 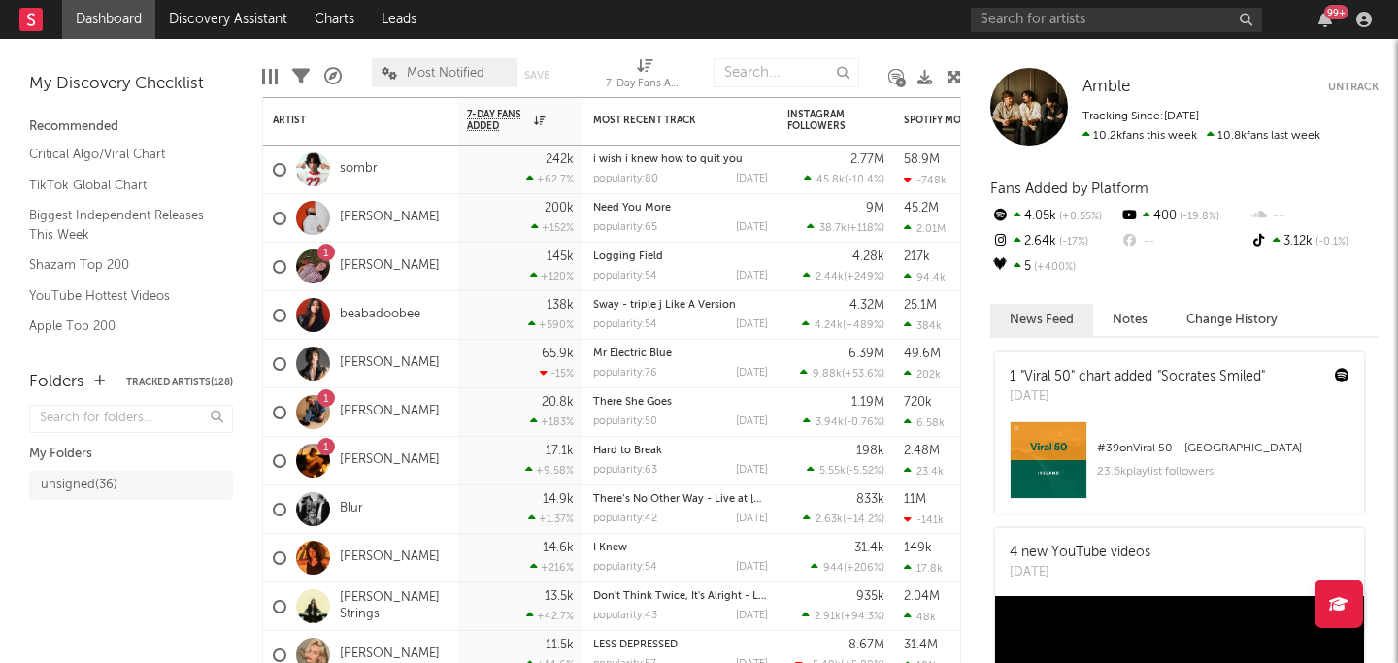 What do you see at coordinates (551, 276) in the screenshot?
I see `div: +120 %` at bounding box center [551, 276].